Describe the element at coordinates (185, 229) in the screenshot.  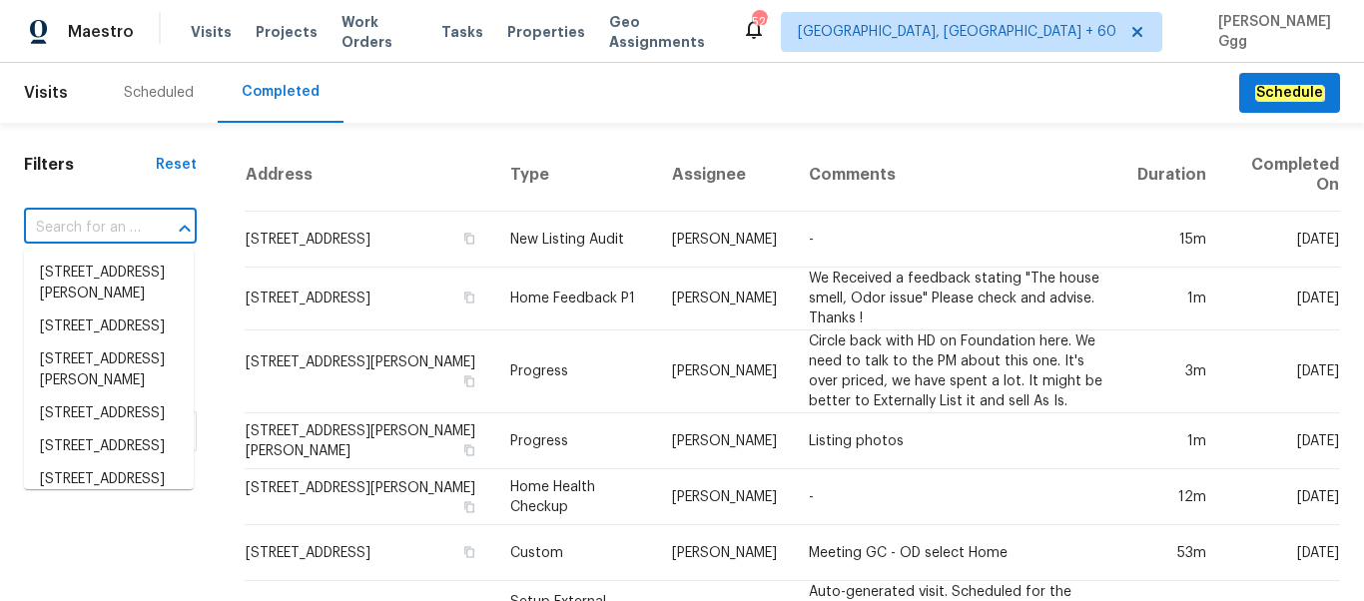
I see `button: Close` at that location.